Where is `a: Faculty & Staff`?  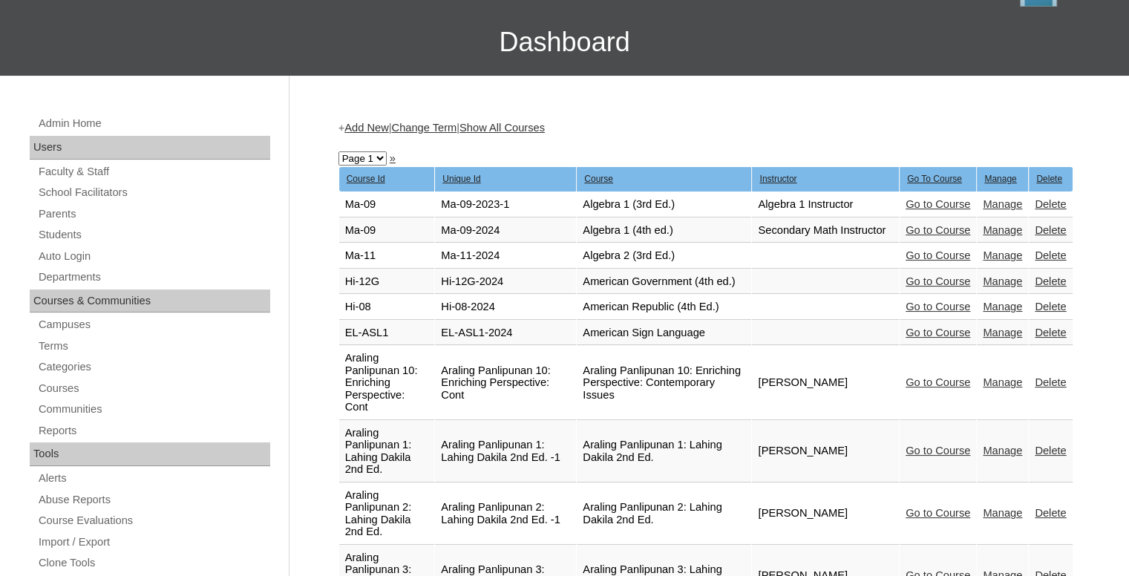 a: Faculty & Staff is located at coordinates (154, 171).